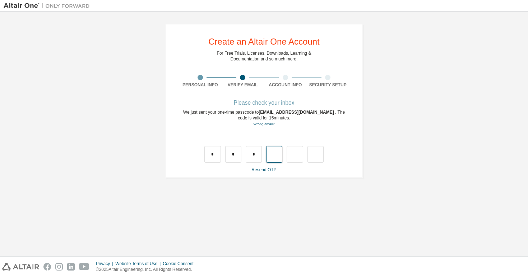  What do you see at coordinates (139, 263) in the screenshot?
I see `div: Website Terms of Use` at bounding box center [139, 263].